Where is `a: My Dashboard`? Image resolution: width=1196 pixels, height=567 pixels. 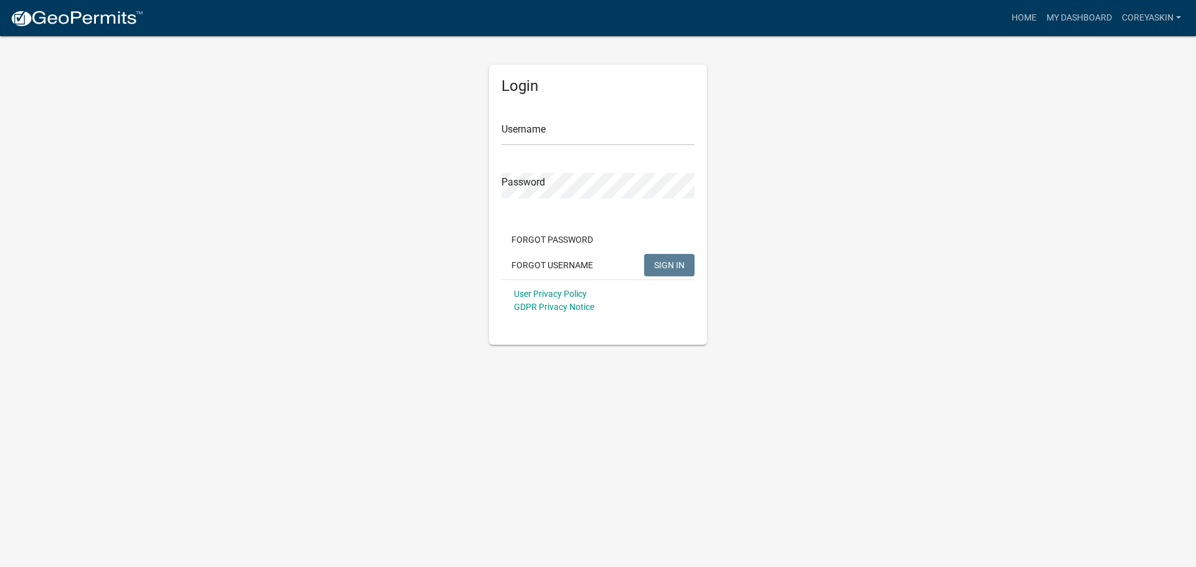 a: My Dashboard is located at coordinates (1079, 18).